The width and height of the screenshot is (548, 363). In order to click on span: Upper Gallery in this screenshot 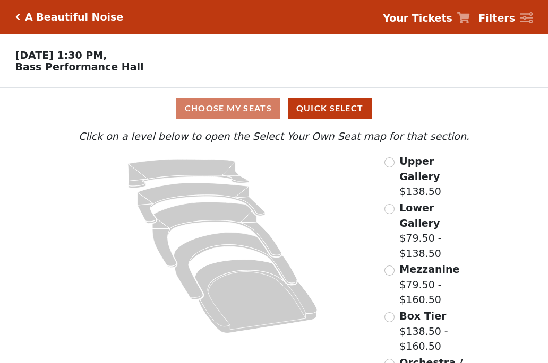, I will do `click(419, 169)`.